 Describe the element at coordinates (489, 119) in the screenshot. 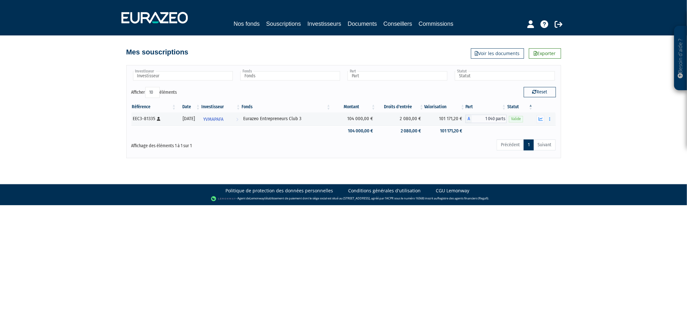

I see `span: 1 040 parts` at that location.